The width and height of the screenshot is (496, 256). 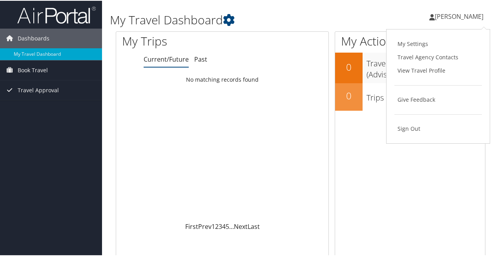 What do you see at coordinates (224, 226) in the screenshot?
I see `a: 4` at bounding box center [224, 226].